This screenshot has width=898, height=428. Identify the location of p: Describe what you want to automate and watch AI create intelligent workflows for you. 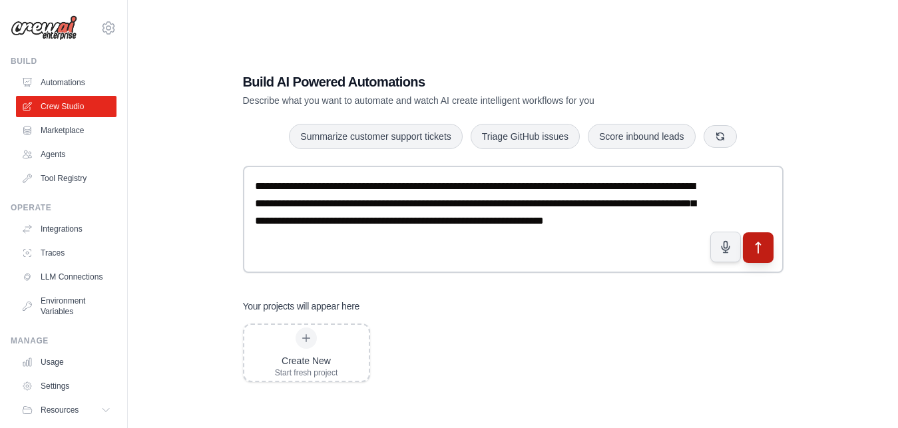
(467, 101).